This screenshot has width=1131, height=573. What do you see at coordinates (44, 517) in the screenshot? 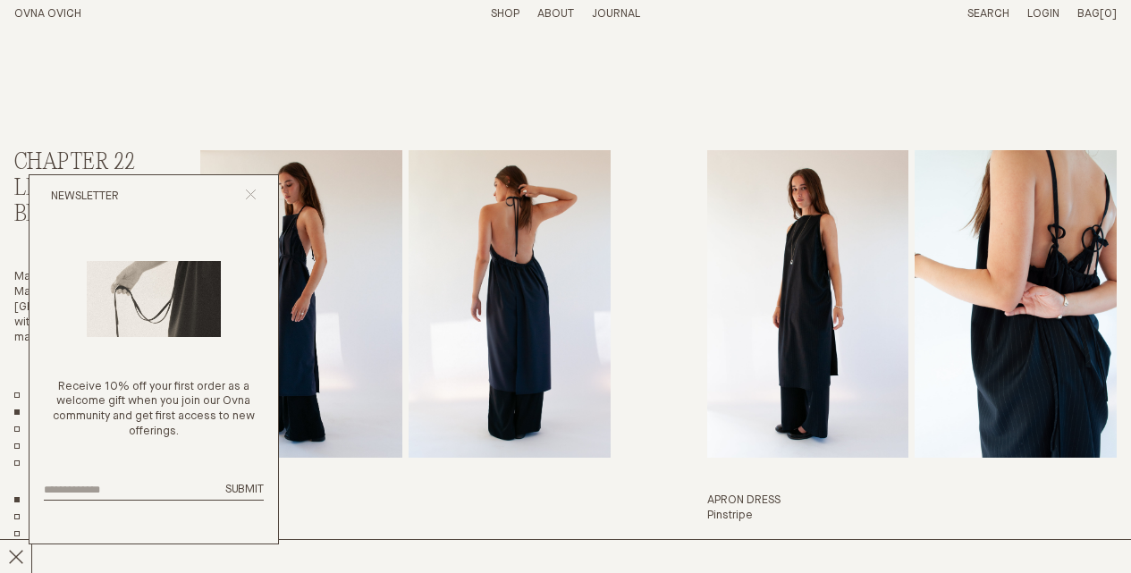
I see `a: Dresses` at bounding box center [44, 517].